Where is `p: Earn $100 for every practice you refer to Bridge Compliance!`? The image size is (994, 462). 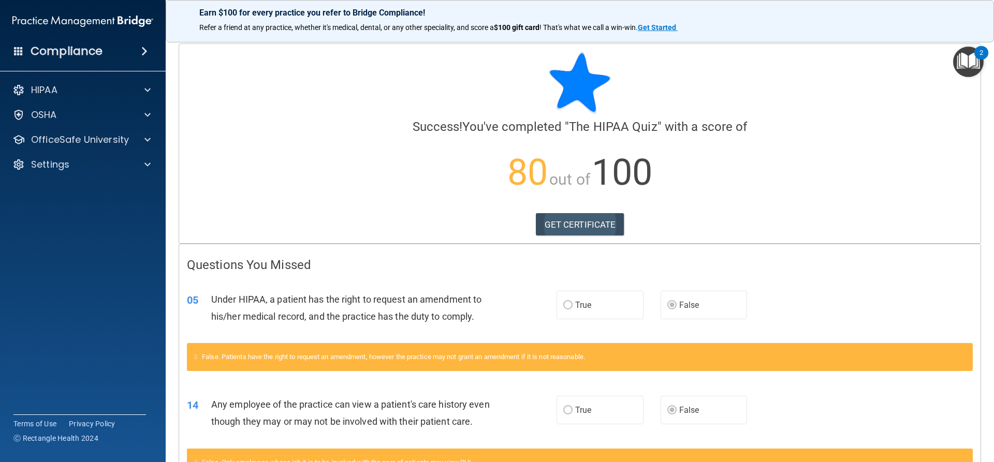
p: Earn $100 for every practice you refer to Bridge Compliance! is located at coordinates (580, 12).